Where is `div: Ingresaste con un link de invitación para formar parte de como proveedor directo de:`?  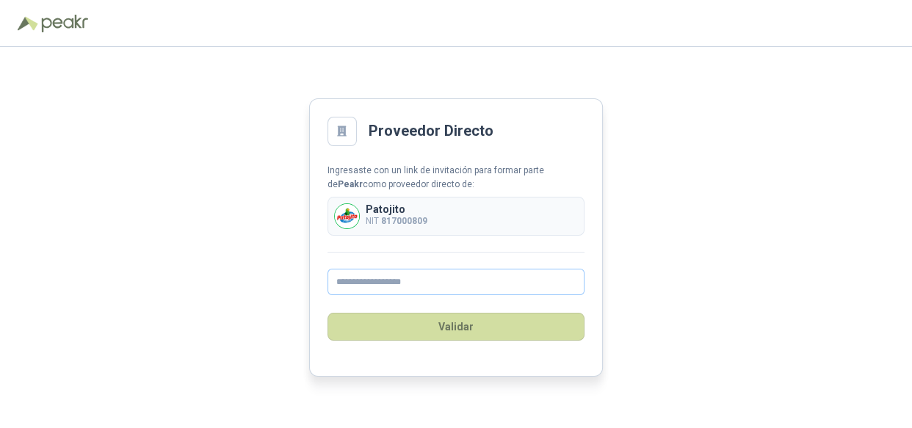
div: Ingresaste con un link de invitación para formar parte de como proveedor directo de: is located at coordinates (456, 178).